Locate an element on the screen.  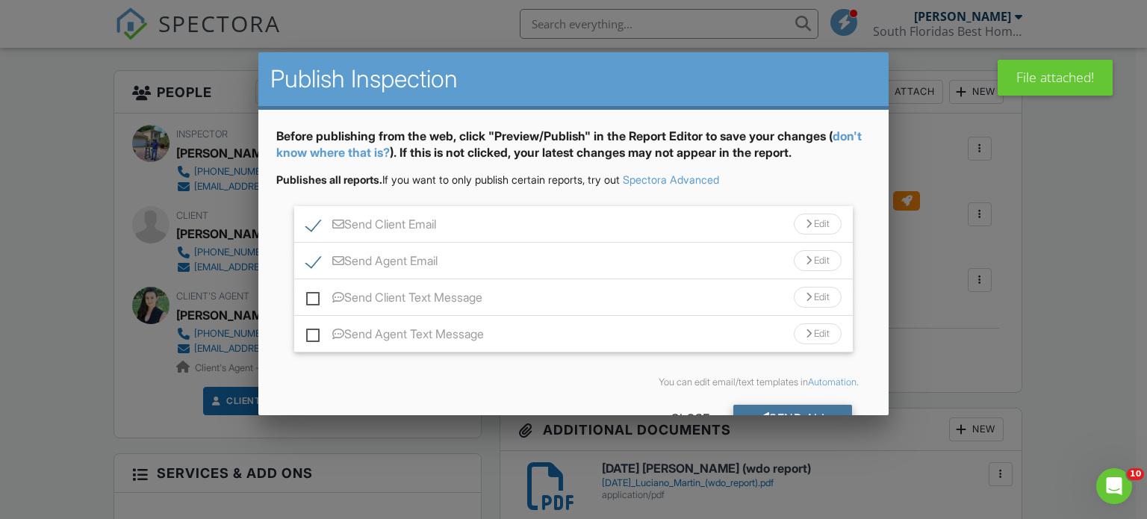
h2: Publish Inspection is located at coordinates (574, 79).